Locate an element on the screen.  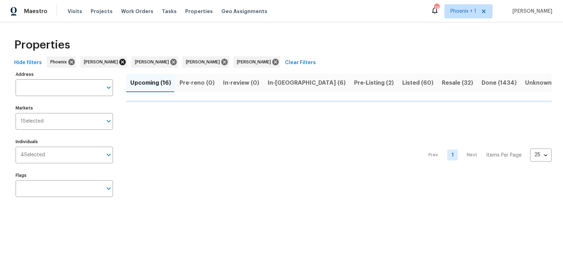
span: In-review (0) is located at coordinates (241, 83).